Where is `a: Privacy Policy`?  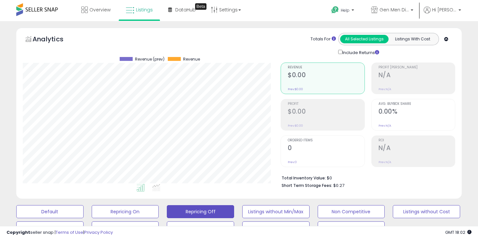 a: Privacy Policy is located at coordinates (99, 232).